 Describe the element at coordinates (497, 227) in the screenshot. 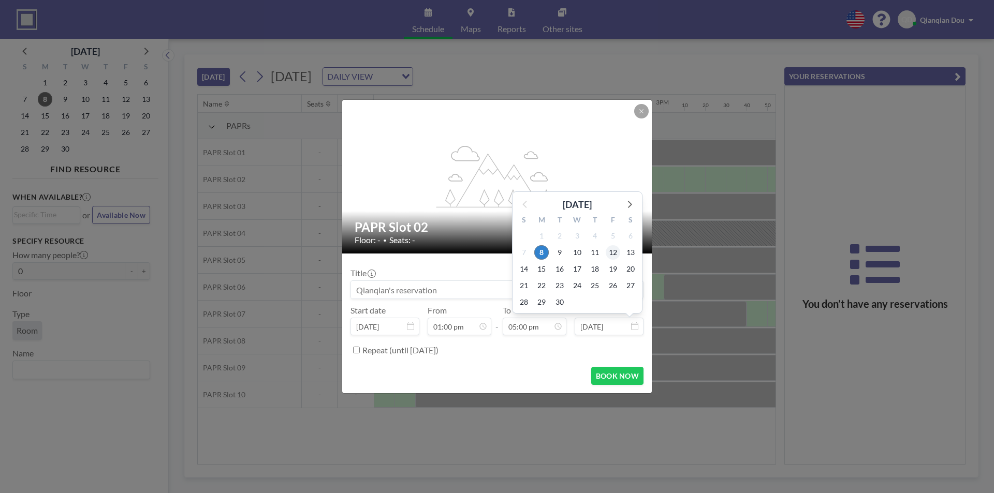

I see `h2: PAPR Slot 02` at that location.